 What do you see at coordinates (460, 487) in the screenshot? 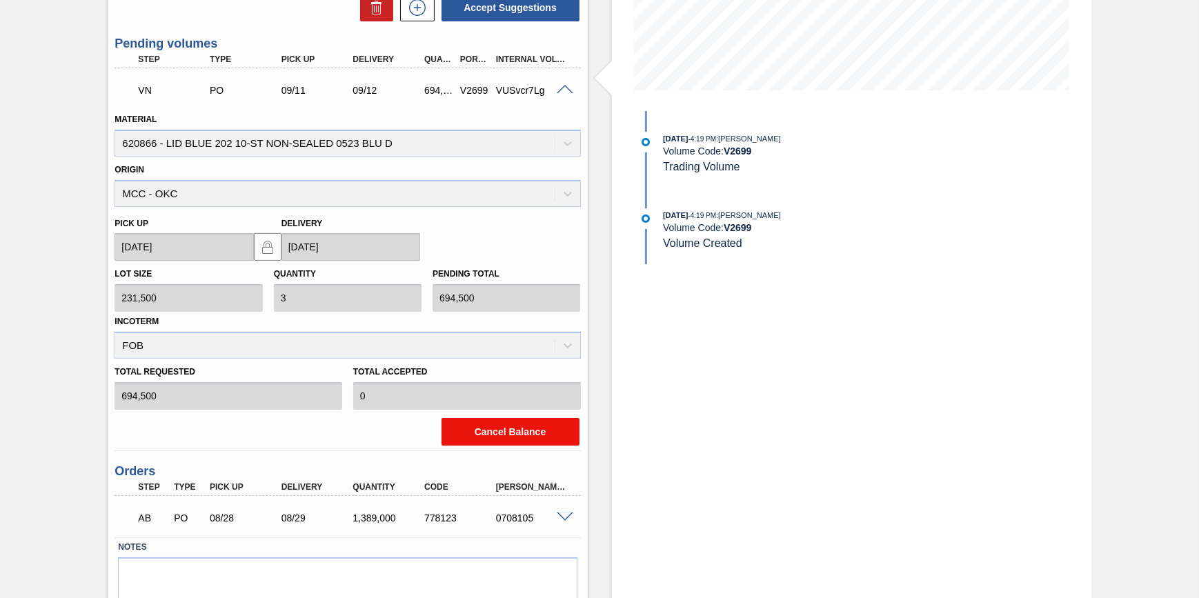
I see `div: Code` at bounding box center [460, 487].